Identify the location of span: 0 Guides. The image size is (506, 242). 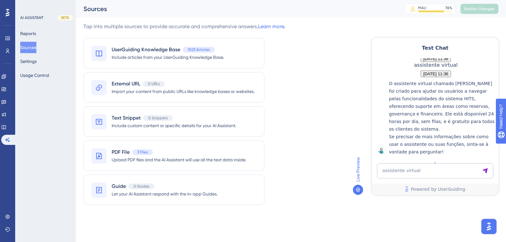
(141, 186).